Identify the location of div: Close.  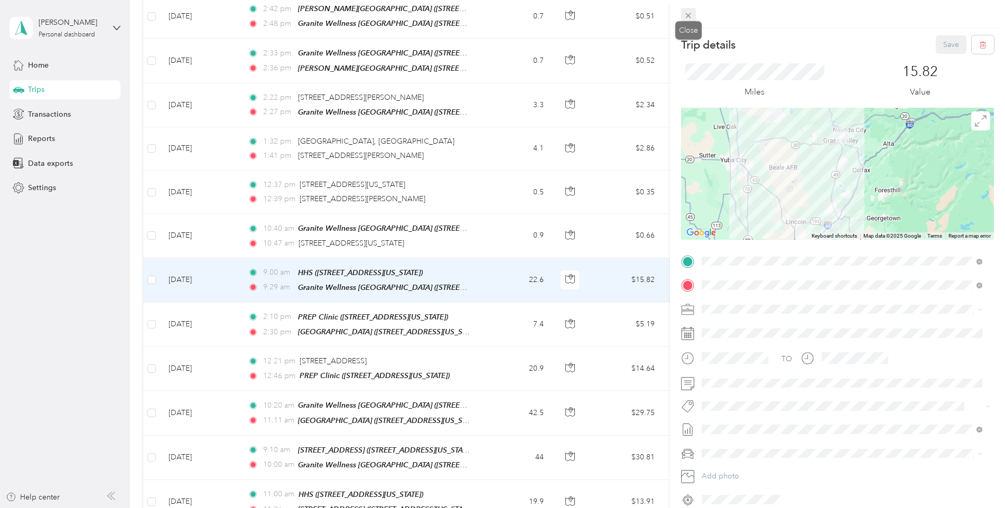
(688, 30).